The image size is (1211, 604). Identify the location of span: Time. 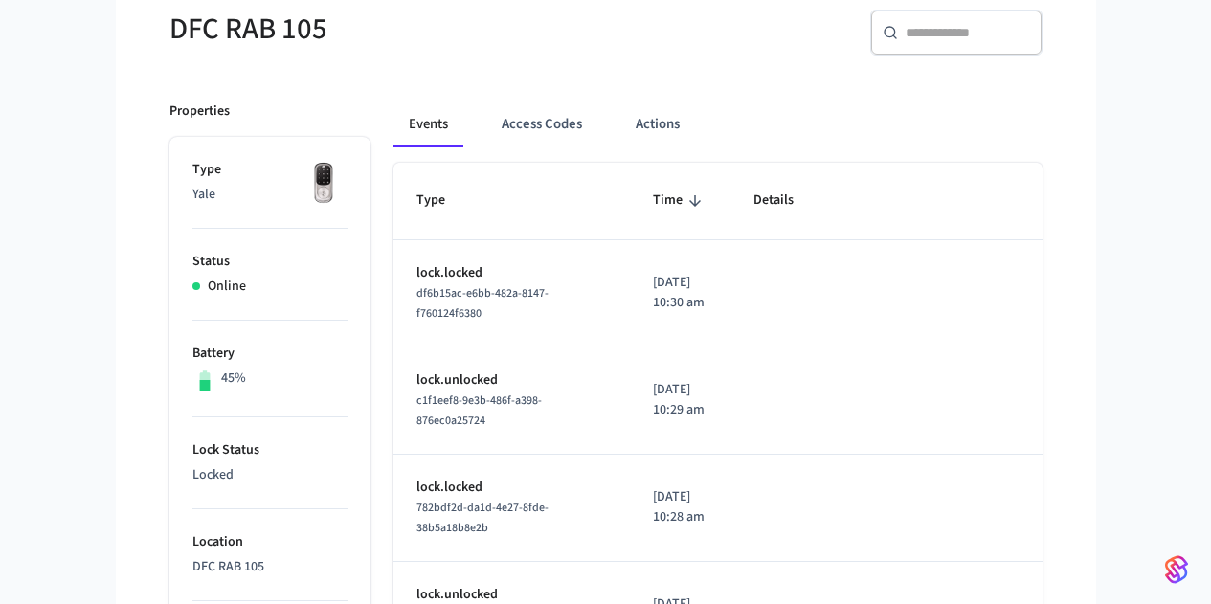
(680, 200).